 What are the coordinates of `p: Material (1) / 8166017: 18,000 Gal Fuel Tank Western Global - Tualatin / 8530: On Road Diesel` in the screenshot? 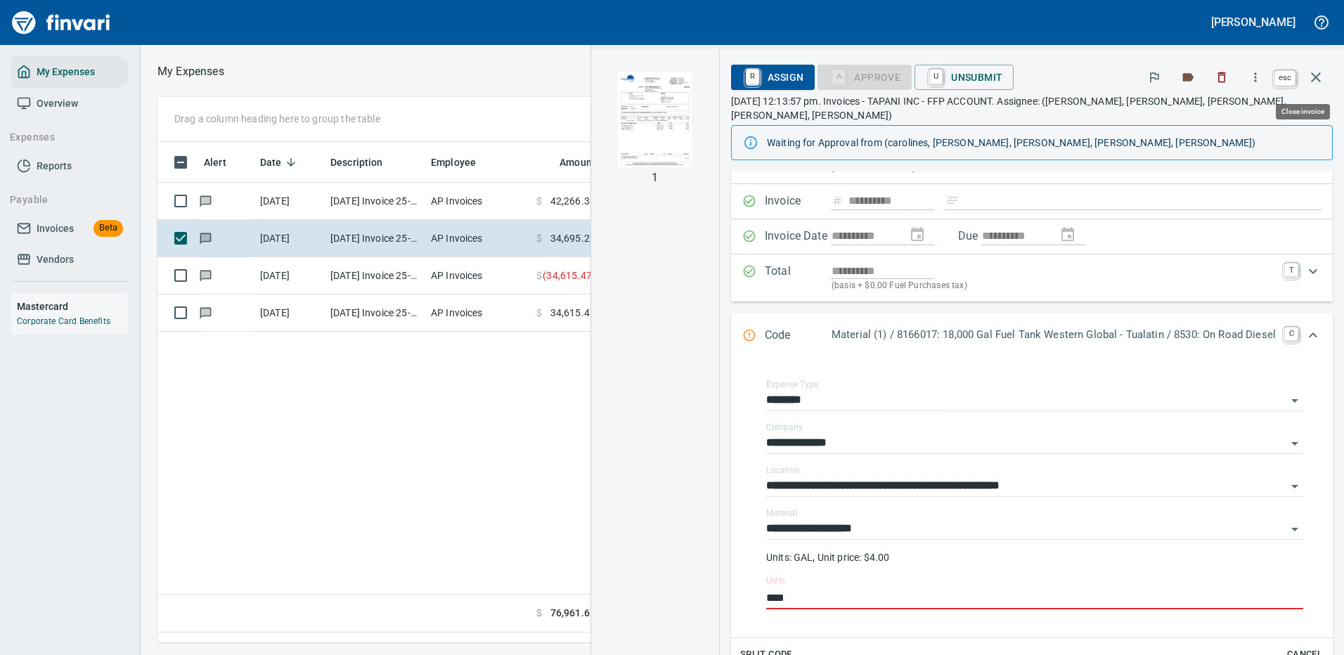 It's located at (1054, 335).